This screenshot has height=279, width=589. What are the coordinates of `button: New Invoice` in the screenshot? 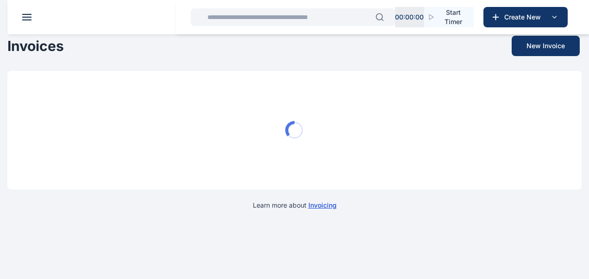 It's located at (545, 46).